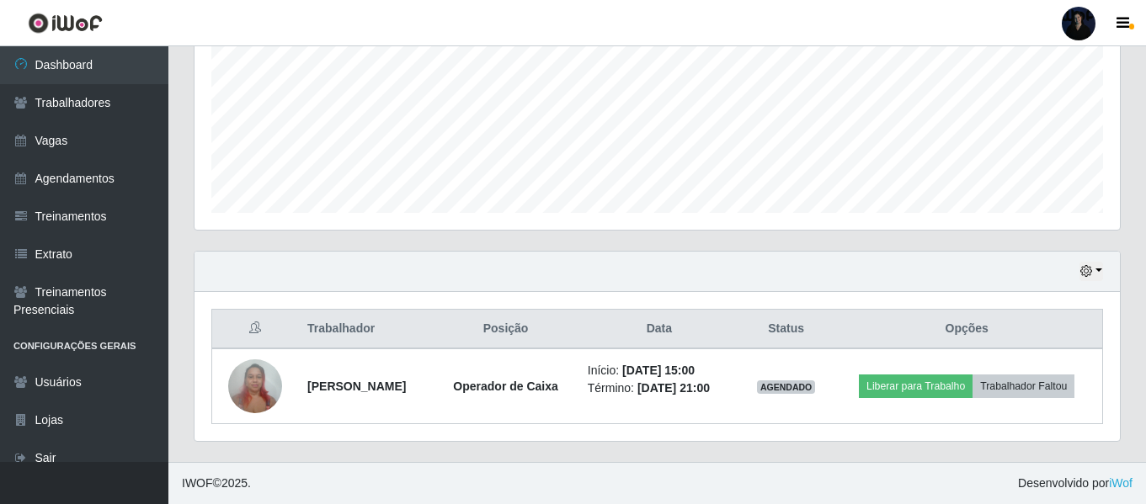 The width and height of the screenshot is (1146, 504). I want to click on img: 1722880664865.jpeg, so click(255, 386).